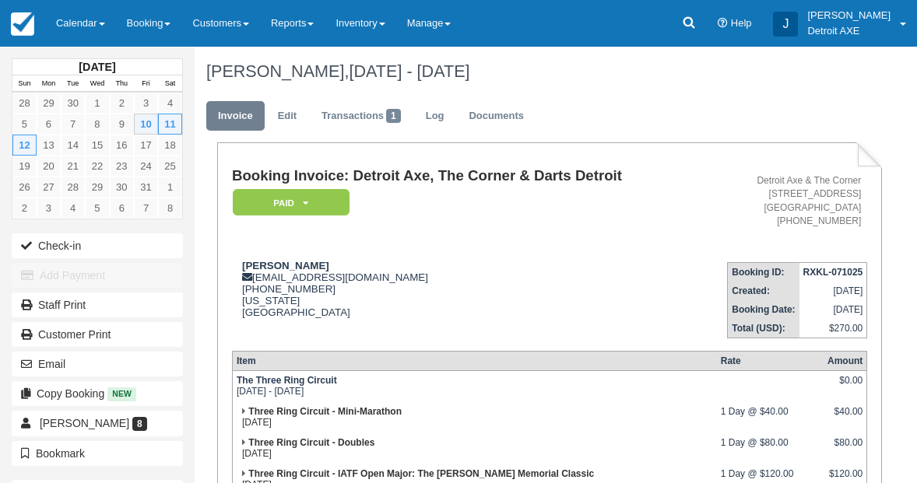  Describe the element at coordinates (48, 145) in the screenshot. I see `a: 13` at that location.